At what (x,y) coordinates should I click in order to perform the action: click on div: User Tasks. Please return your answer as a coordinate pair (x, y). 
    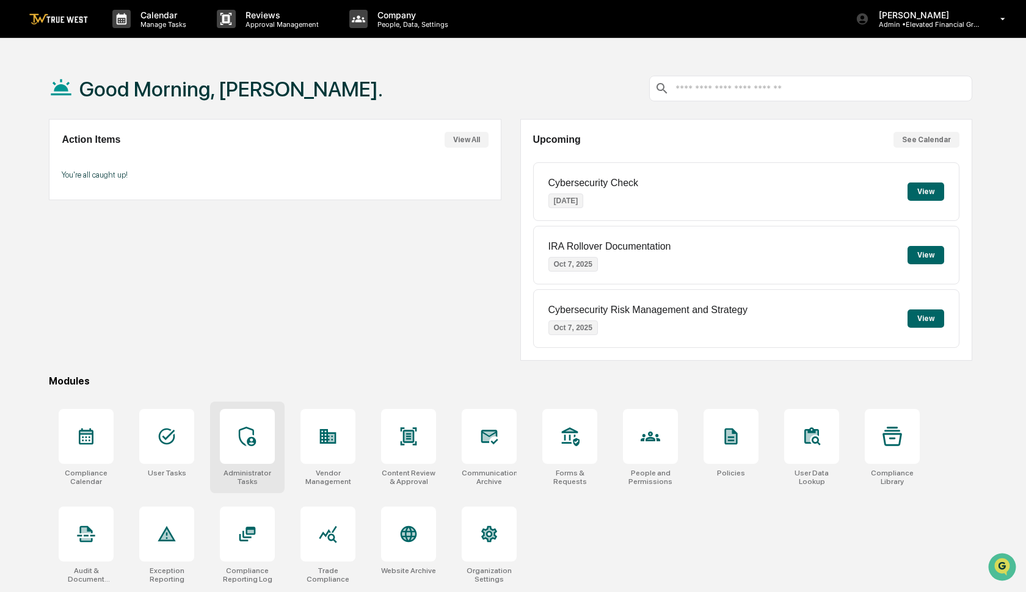
    Looking at the image, I should click on (167, 473).